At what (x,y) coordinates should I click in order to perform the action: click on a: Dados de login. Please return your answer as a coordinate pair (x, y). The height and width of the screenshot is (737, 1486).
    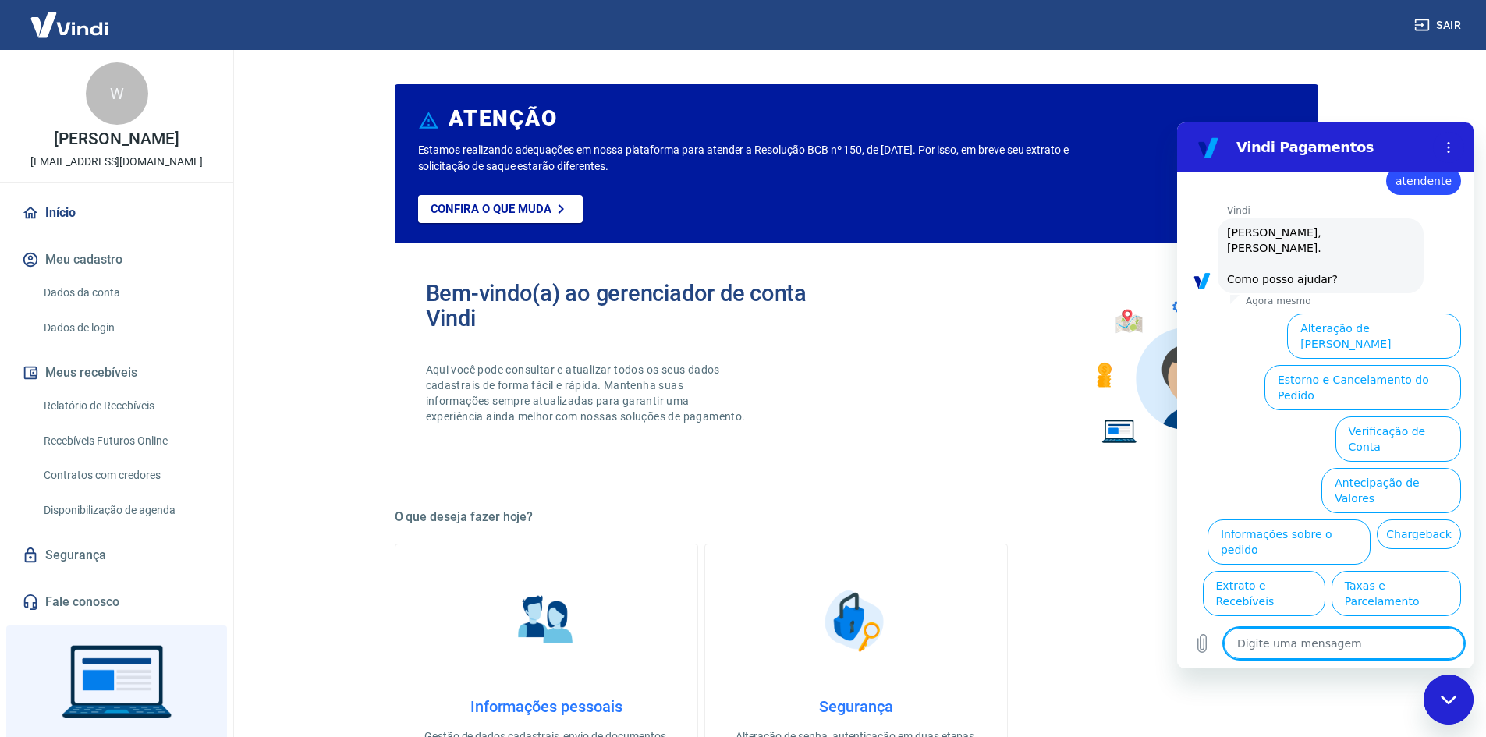
    Looking at the image, I should click on (126, 328).